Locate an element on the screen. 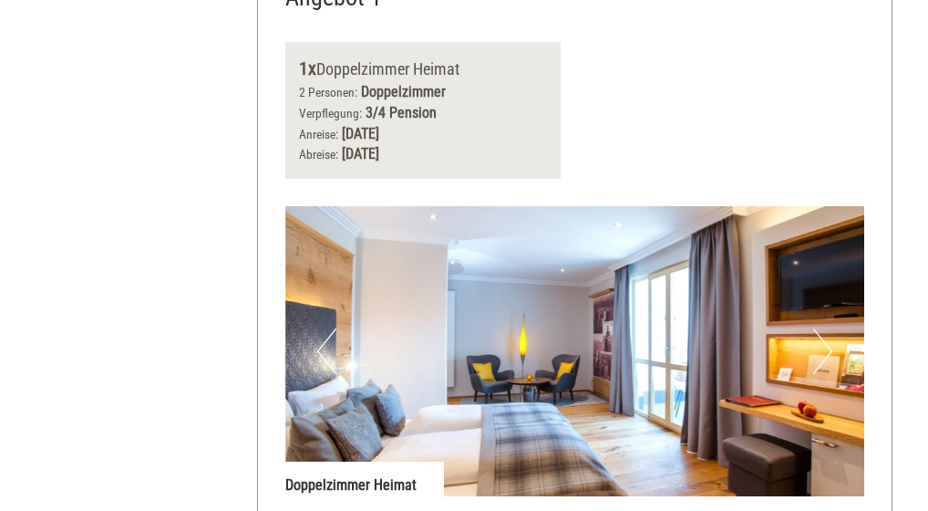 The height and width of the screenshot is (511, 928). small: Anreise: is located at coordinates (318, 134).